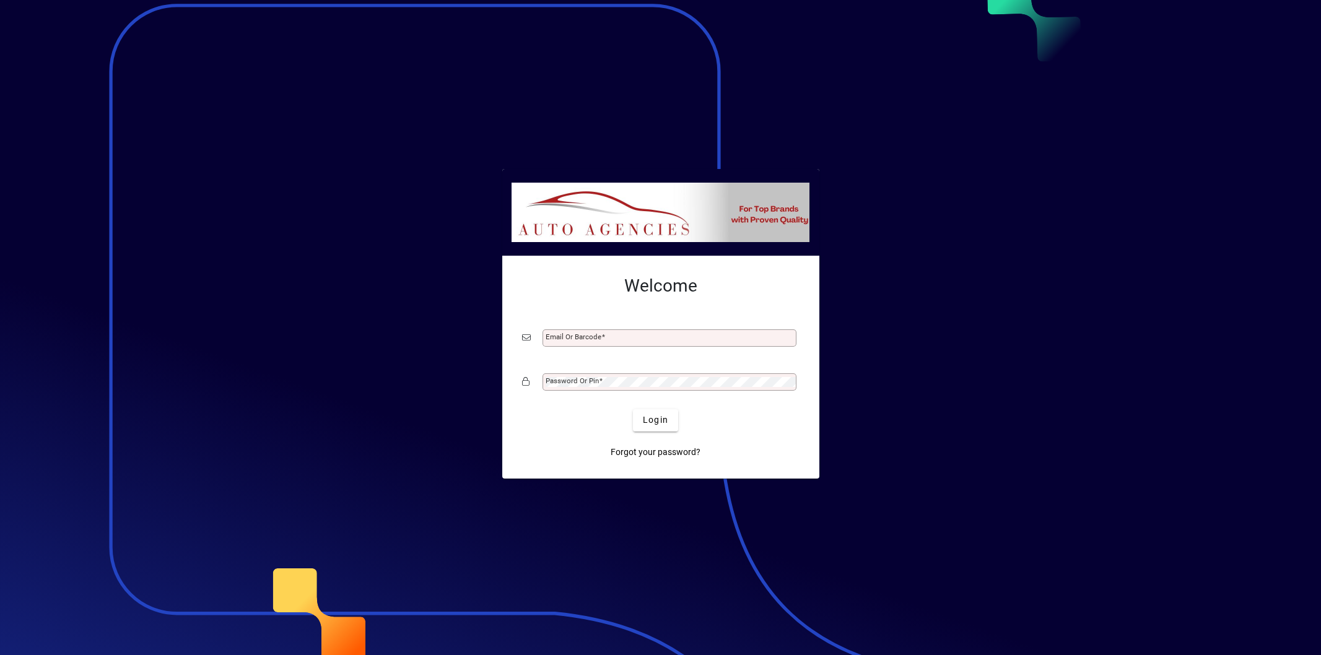 This screenshot has height=655, width=1321. Describe the element at coordinates (572, 381) in the screenshot. I see `mat-label: Password or Pin` at that location.